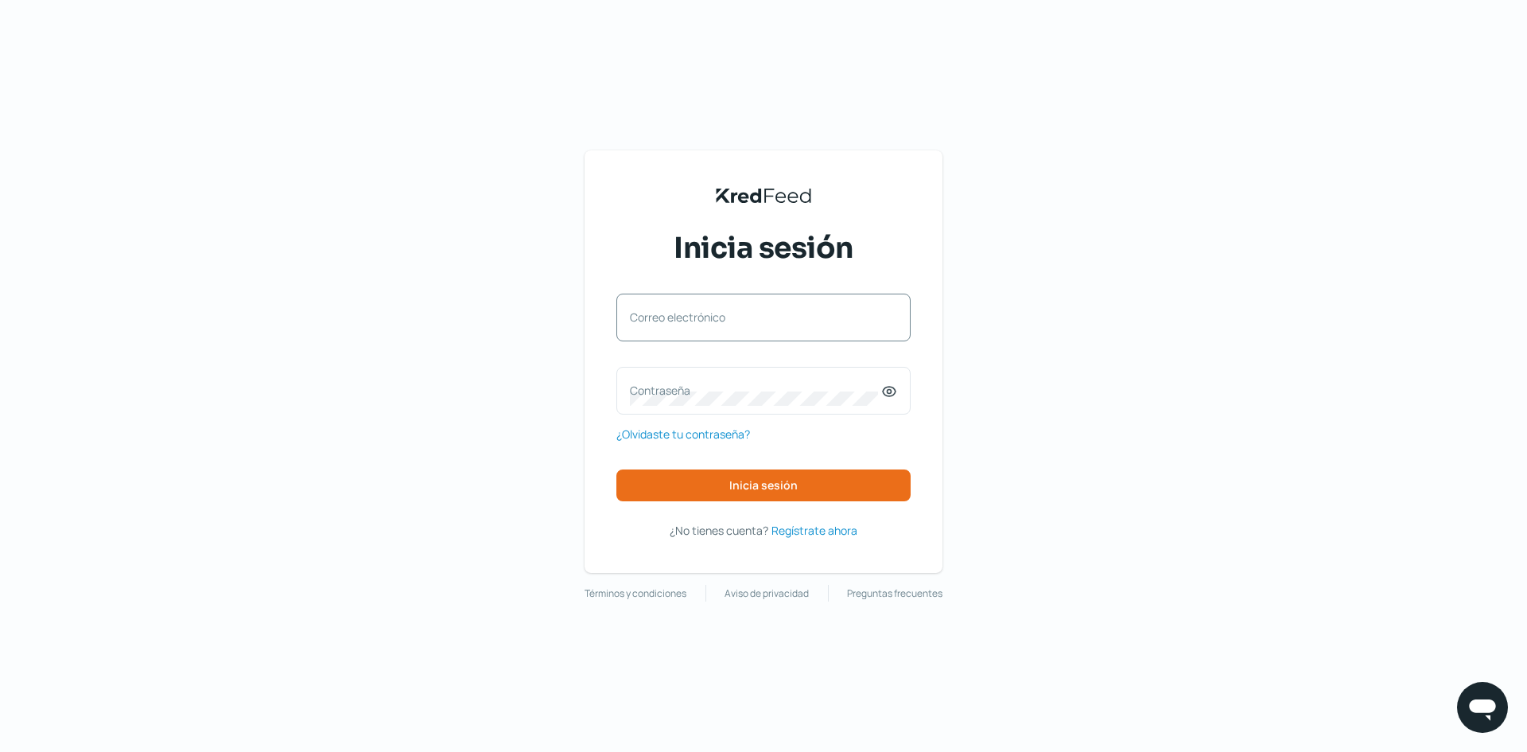 The image size is (1527, 752). I want to click on span: Regístrate ahora, so click(814, 530).